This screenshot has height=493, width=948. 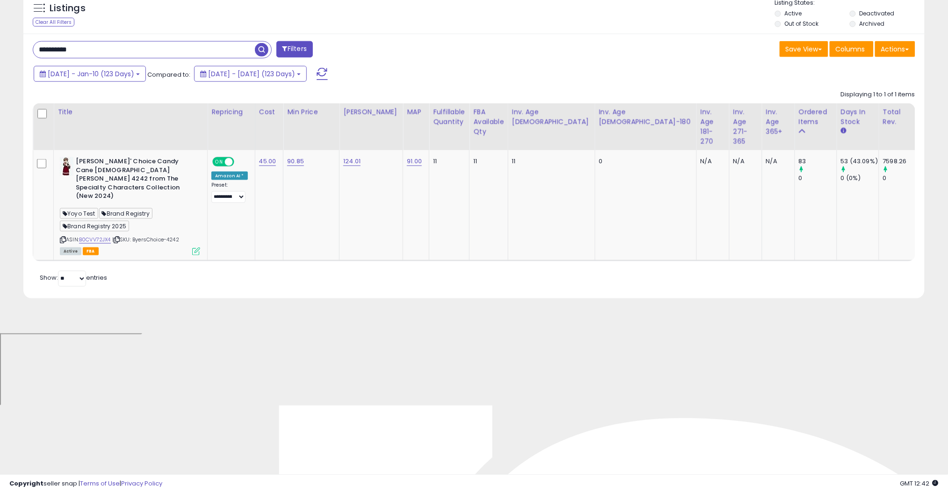 What do you see at coordinates (241, 162) in the screenshot?
I see `span: OFF` at bounding box center [241, 162].